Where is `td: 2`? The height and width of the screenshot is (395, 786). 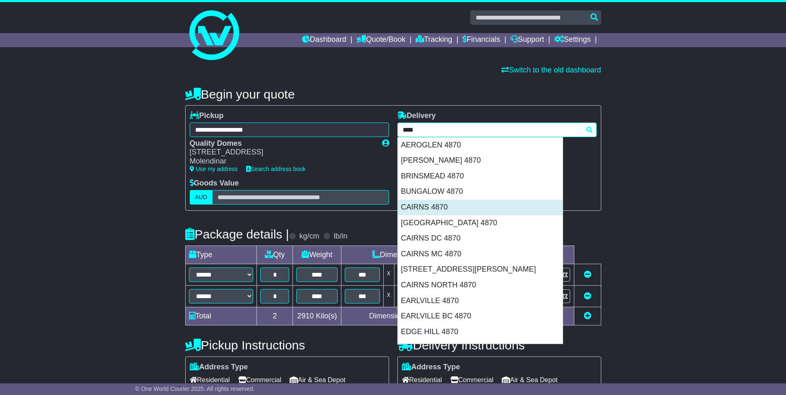
td: 2 is located at coordinates (275, 316).